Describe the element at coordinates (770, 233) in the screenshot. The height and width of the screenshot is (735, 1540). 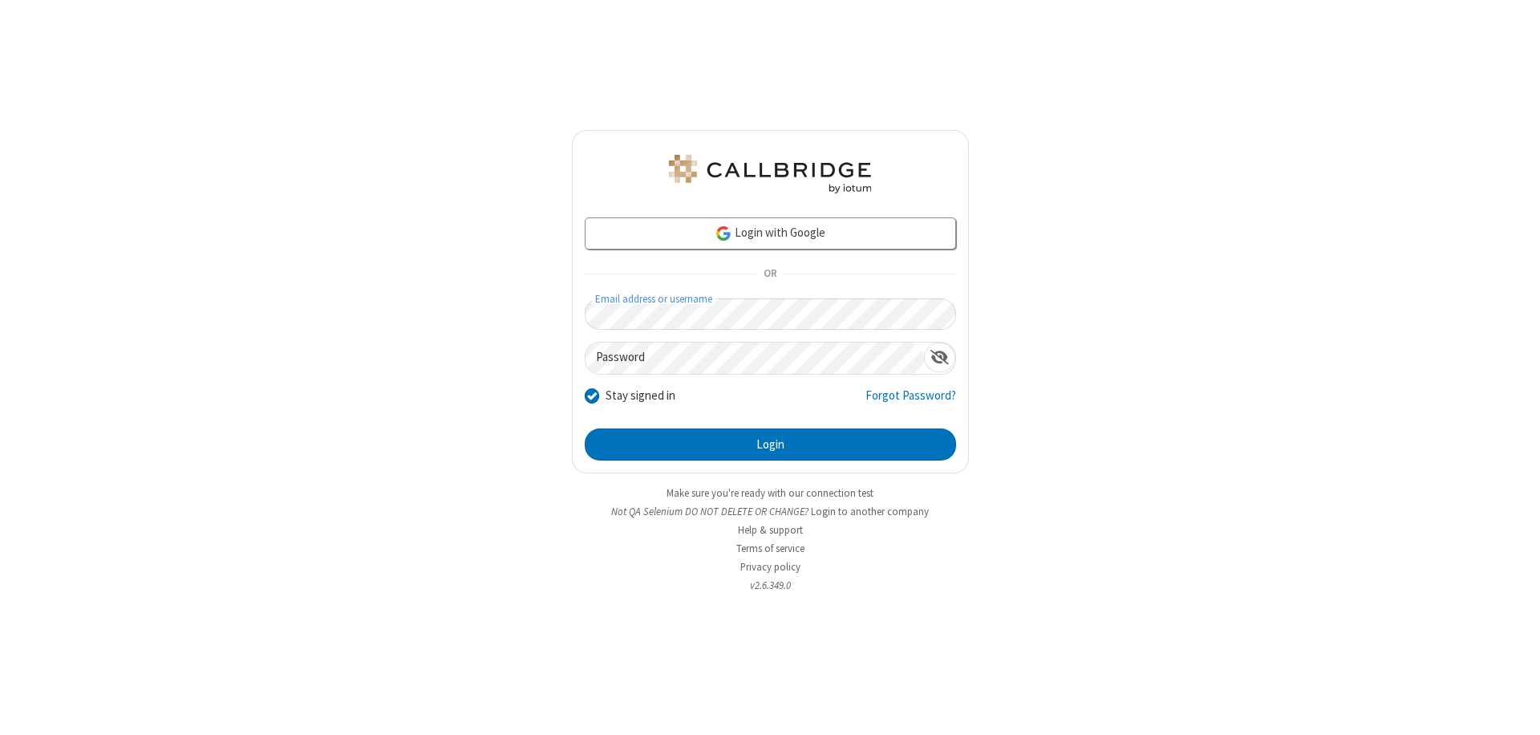
I see `a: Login with Google` at that location.